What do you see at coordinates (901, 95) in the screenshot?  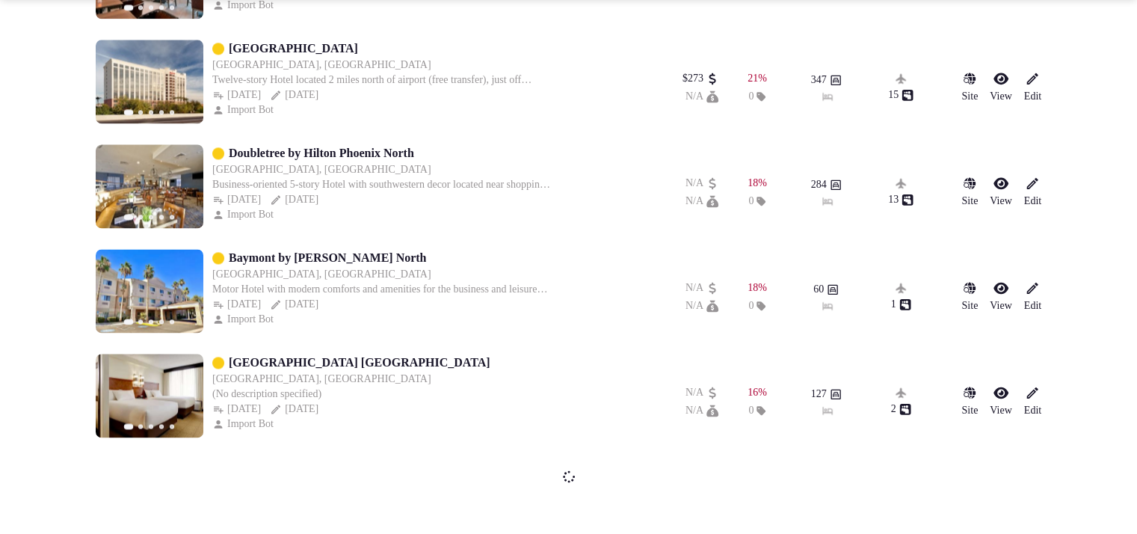 I see `button: 15` at bounding box center [901, 95].